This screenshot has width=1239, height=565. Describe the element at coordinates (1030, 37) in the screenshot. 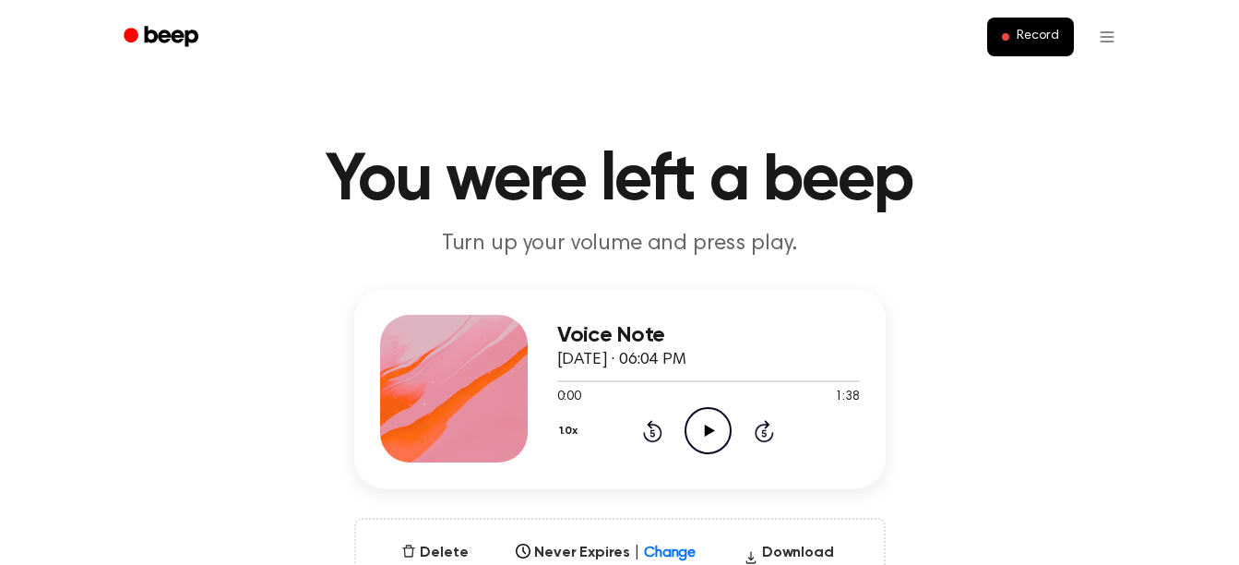

I see `button: Record` at that location.